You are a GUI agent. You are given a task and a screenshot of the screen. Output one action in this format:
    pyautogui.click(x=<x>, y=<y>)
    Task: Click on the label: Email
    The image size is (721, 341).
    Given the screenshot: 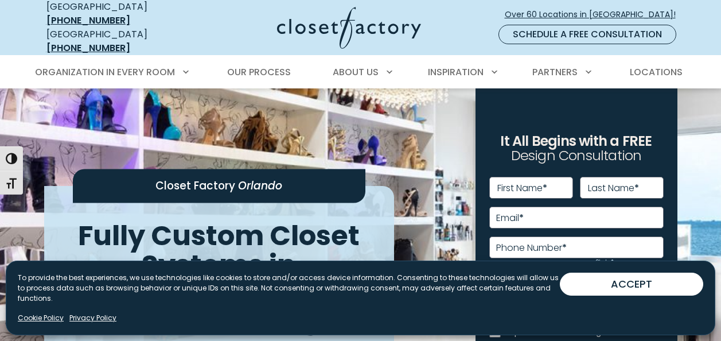 What is the action you would take?
    pyautogui.click(x=510, y=218)
    